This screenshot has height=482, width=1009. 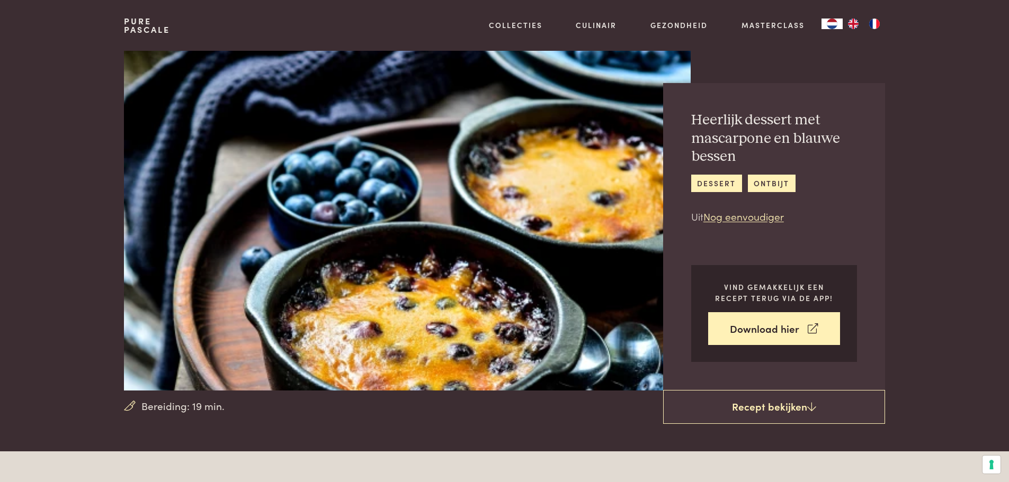 What do you see at coordinates (407, 221) in the screenshot?
I see `img: Heerlijk dessert met mascarpone en blauwe bessen` at bounding box center [407, 221].